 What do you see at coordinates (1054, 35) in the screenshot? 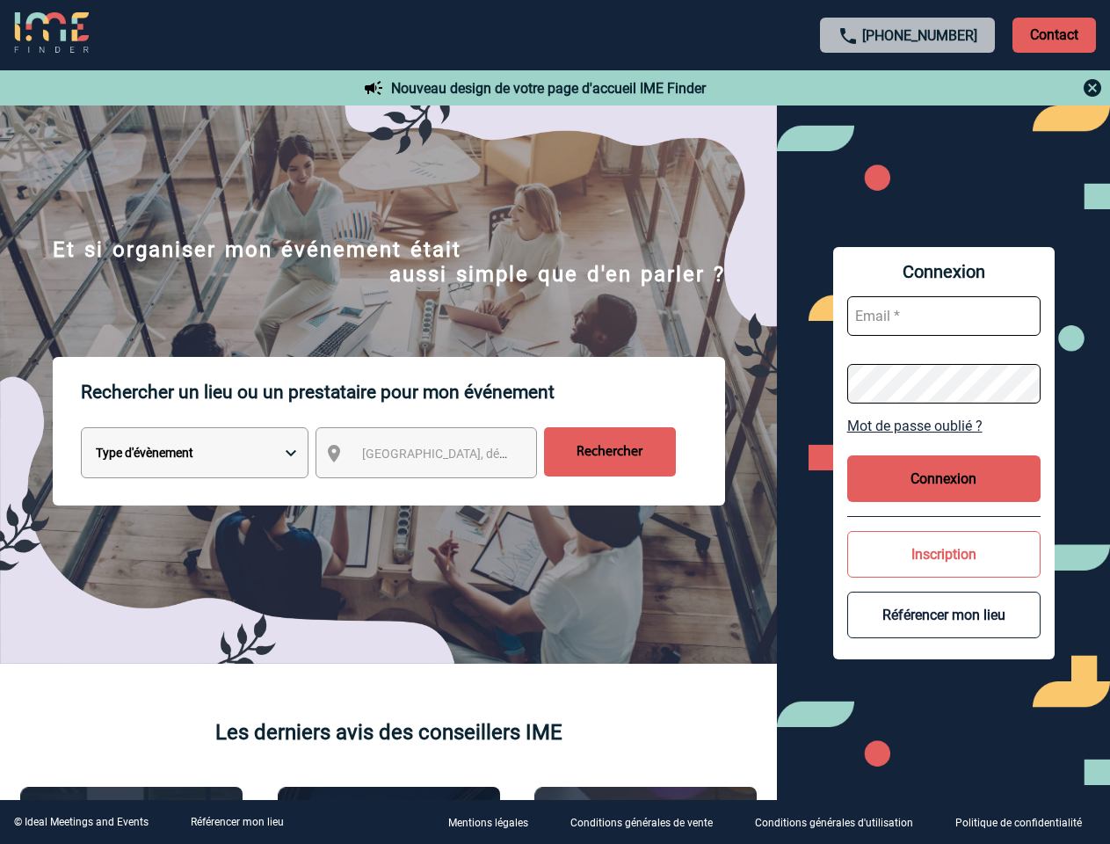
I see `p: Contact` at bounding box center [1054, 35].